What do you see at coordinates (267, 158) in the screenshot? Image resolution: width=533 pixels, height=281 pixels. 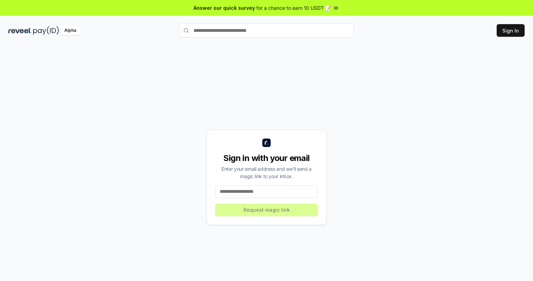 I see `div: Sign in with your email` at bounding box center [267, 158].